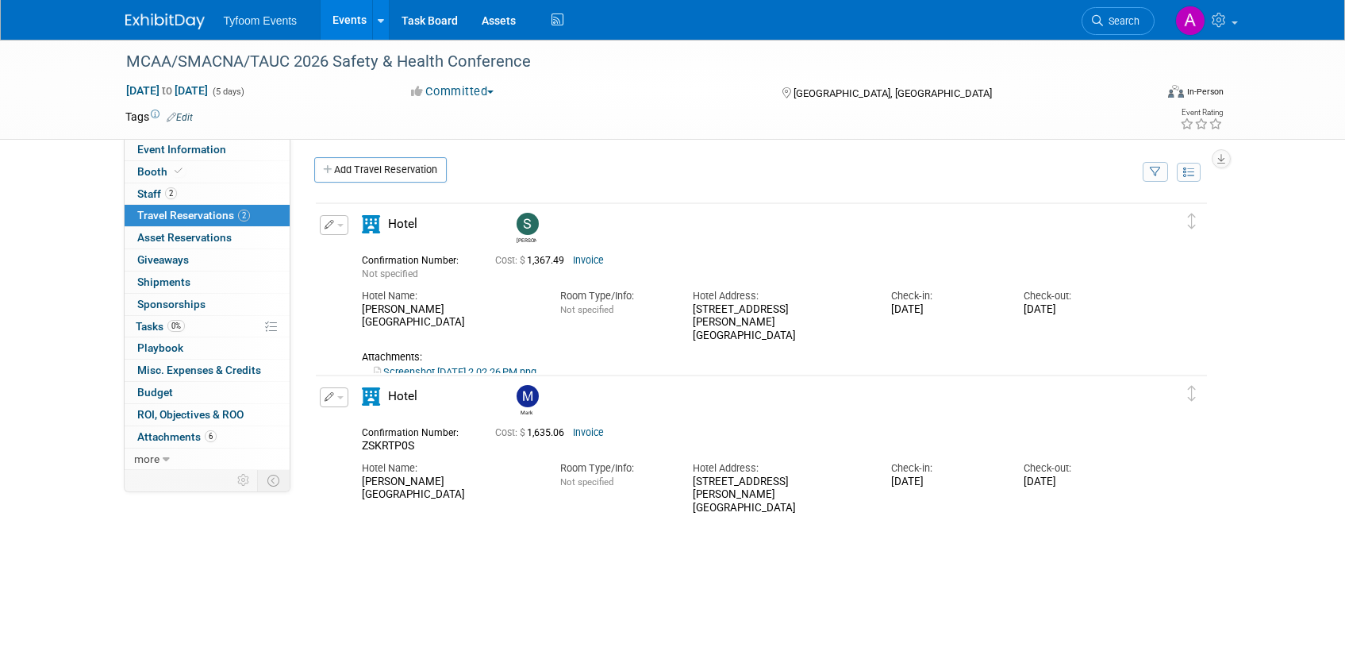  I want to click on a: Sponsorships, so click(207, 304).